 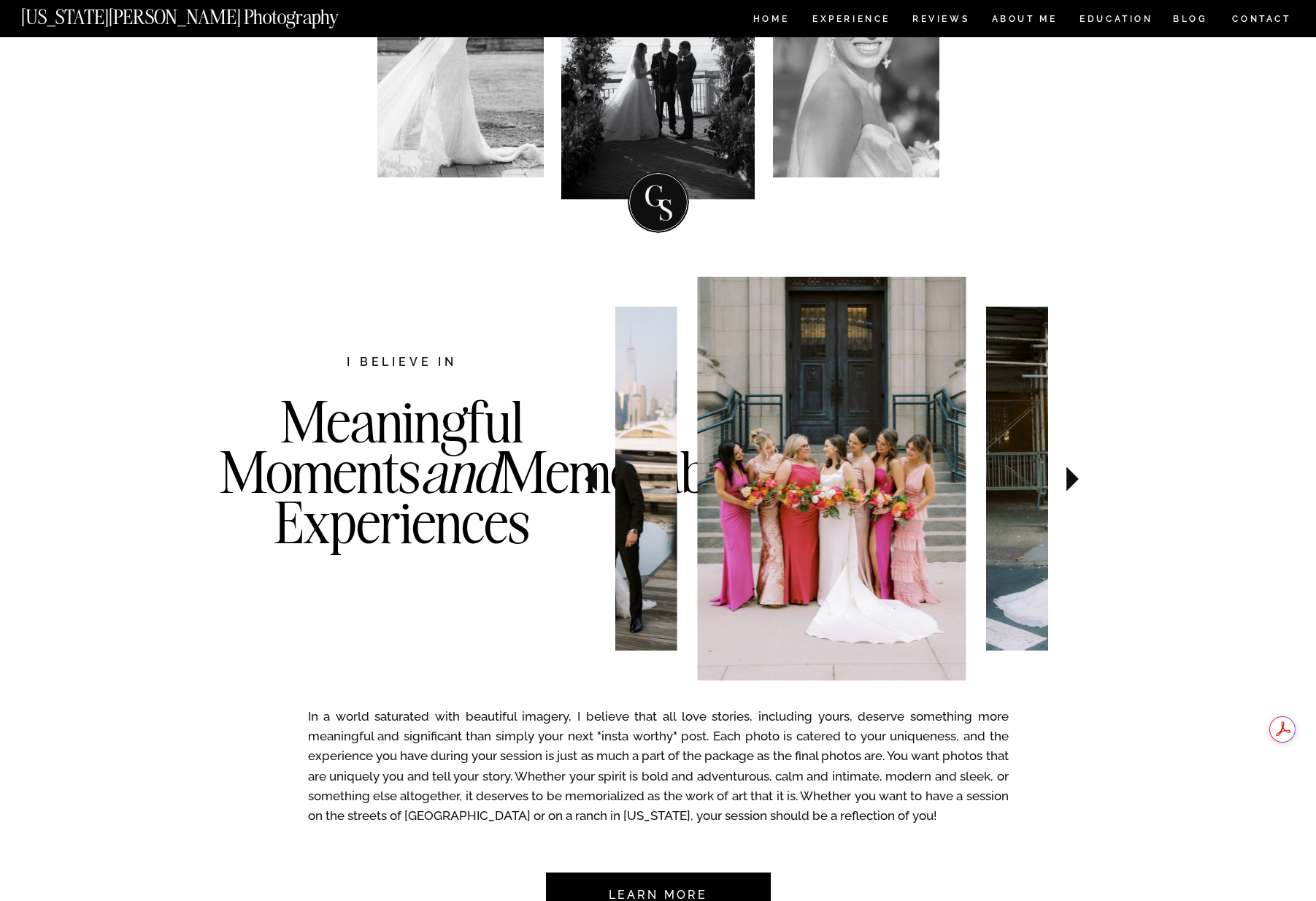 What do you see at coordinates (850, 20) in the screenshot?
I see `a: Experience` at bounding box center [850, 20].